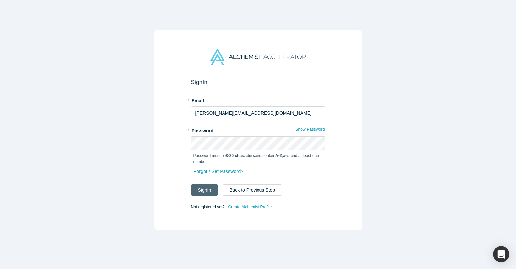 The image size is (516, 269). Describe the element at coordinates (205, 190) in the screenshot. I see `button: SignIn` at that location.